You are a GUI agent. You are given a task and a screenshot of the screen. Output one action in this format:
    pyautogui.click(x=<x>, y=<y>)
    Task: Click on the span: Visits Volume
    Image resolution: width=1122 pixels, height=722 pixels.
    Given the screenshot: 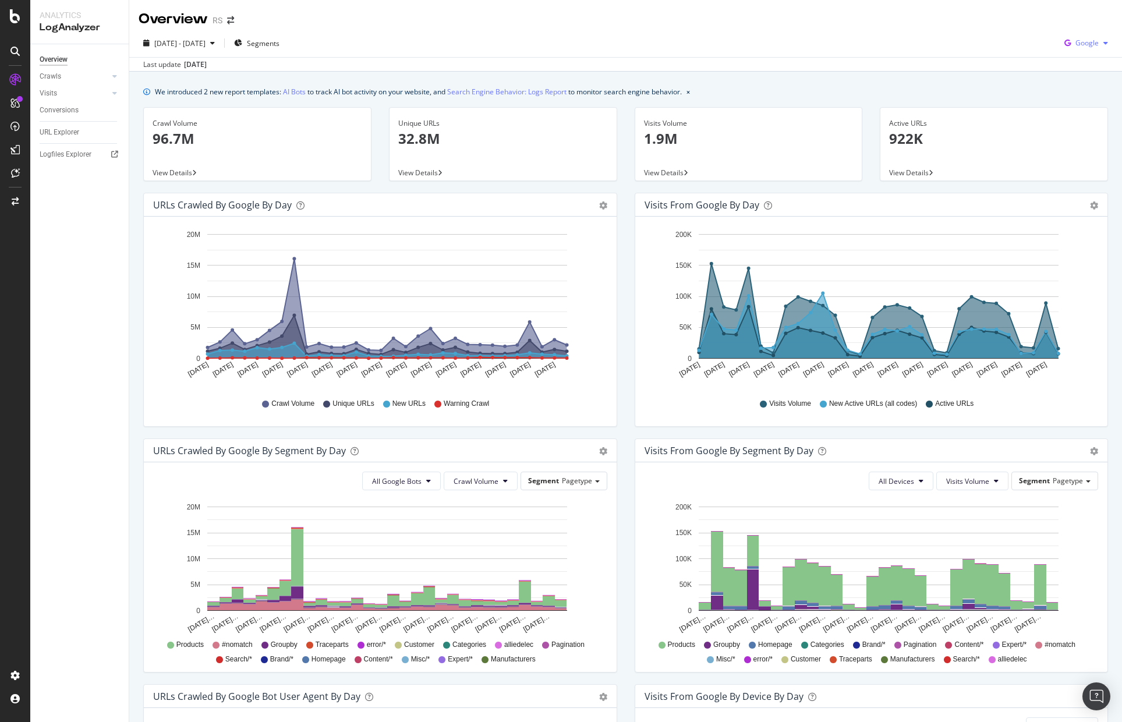 What is the action you would take?
    pyautogui.click(x=790, y=404)
    